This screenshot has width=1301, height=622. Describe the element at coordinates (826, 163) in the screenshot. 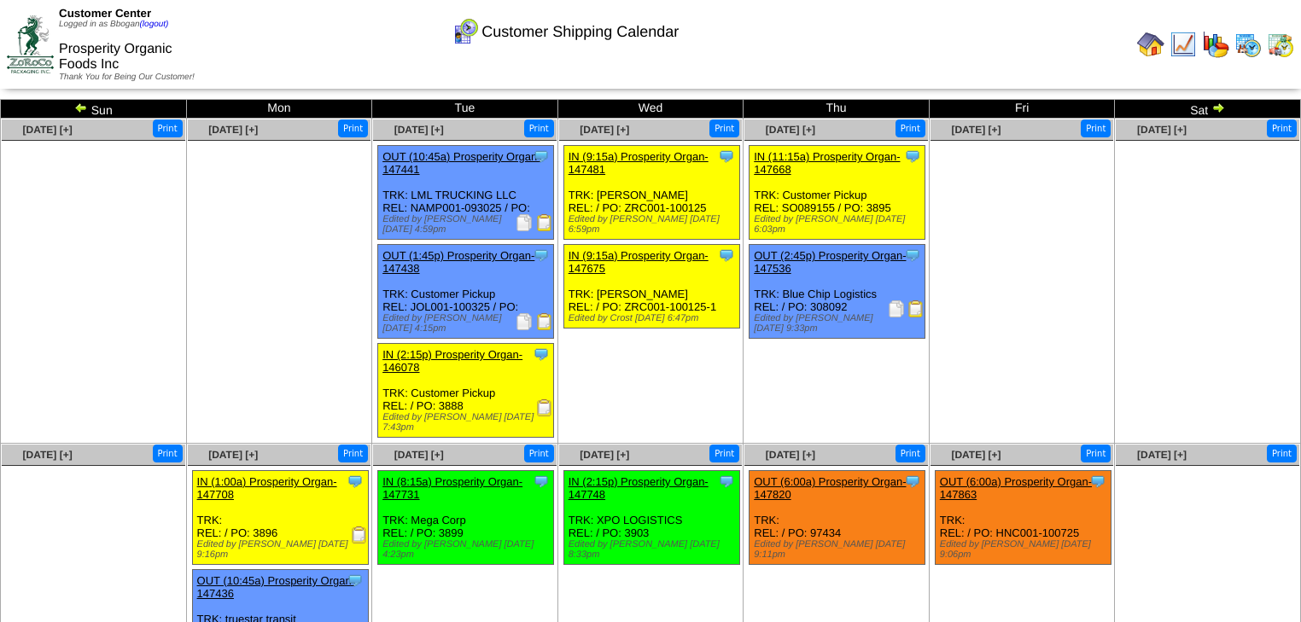

I see `a: IN (11:15a) Prosperity Organ-147668` at that location.